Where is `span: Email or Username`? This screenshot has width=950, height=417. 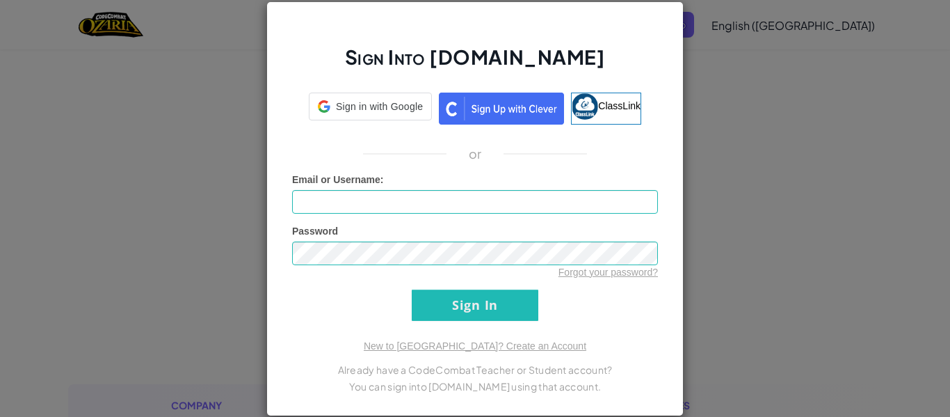 span: Email or Username is located at coordinates (336, 179).